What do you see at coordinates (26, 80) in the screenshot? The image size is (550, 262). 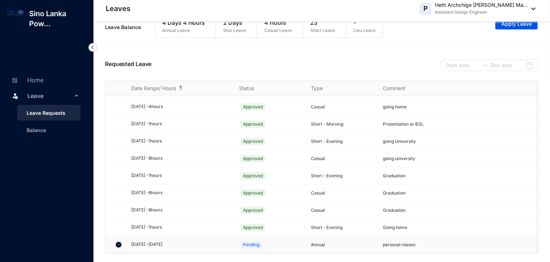 I see `a: Home` at bounding box center [26, 80].